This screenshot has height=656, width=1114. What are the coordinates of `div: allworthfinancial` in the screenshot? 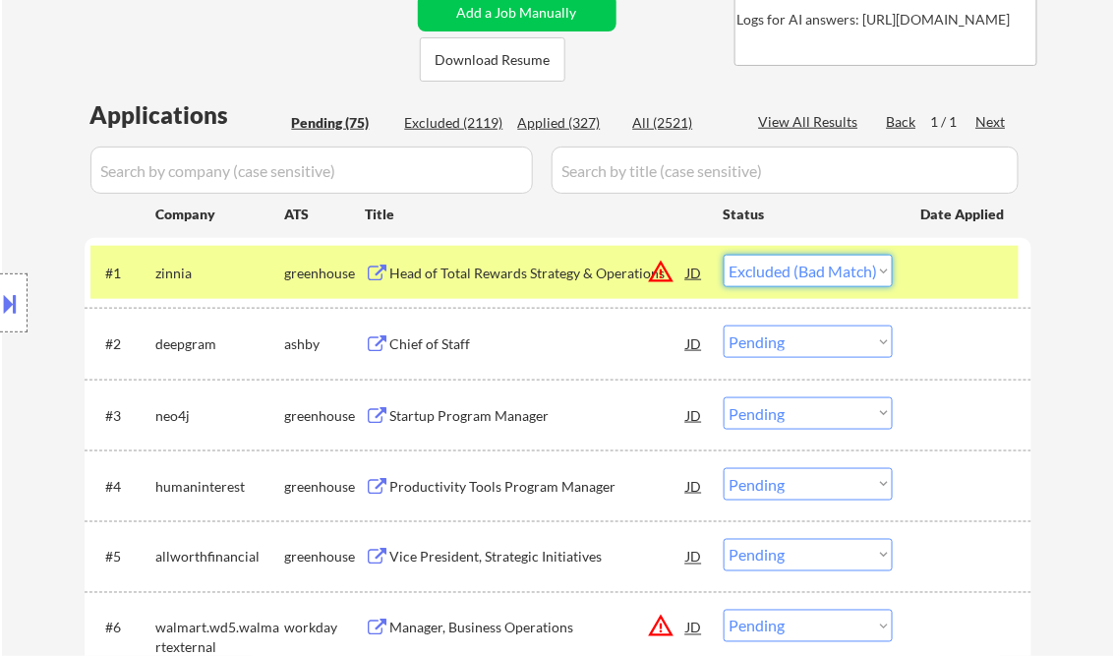 It's located at (220, 558).